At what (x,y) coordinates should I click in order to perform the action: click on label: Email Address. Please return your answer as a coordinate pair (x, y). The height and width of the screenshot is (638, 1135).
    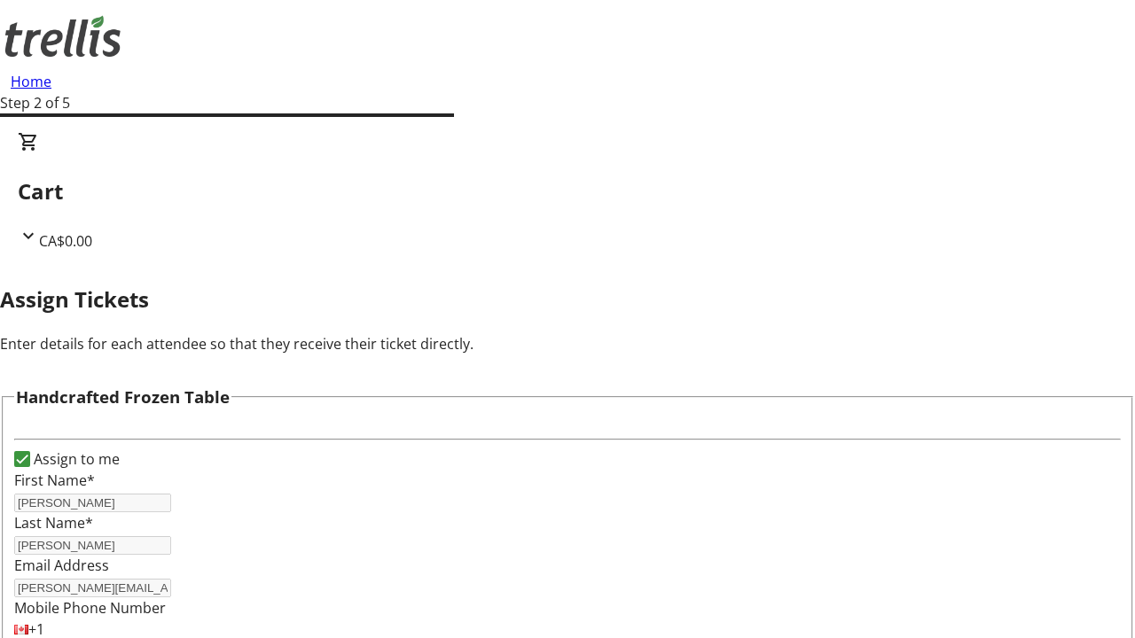
    Looking at the image, I should click on (61, 566).